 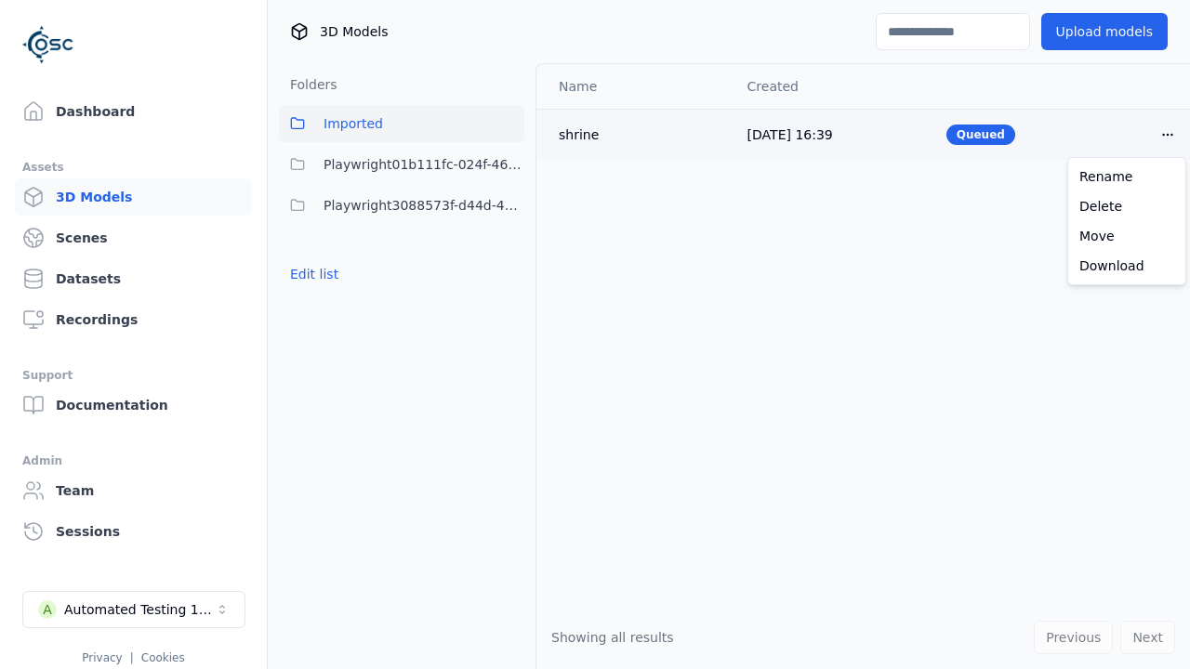 What do you see at coordinates (1126, 177) in the screenshot?
I see `div: Rename` at bounding box center [1126, 177].